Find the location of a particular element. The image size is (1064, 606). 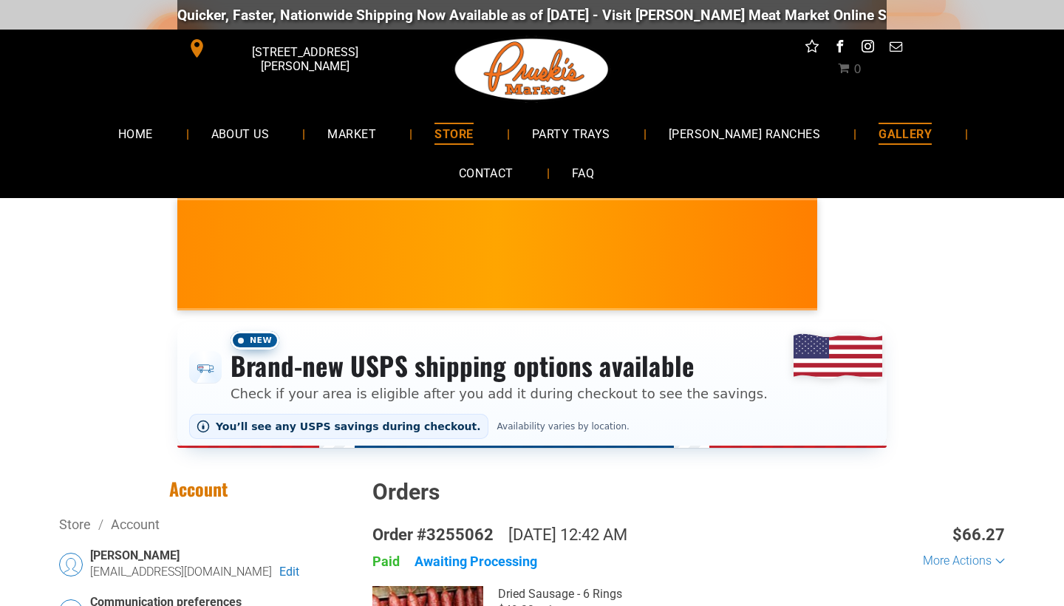

div: Order #3255062 is located at coordinates (433, 535).